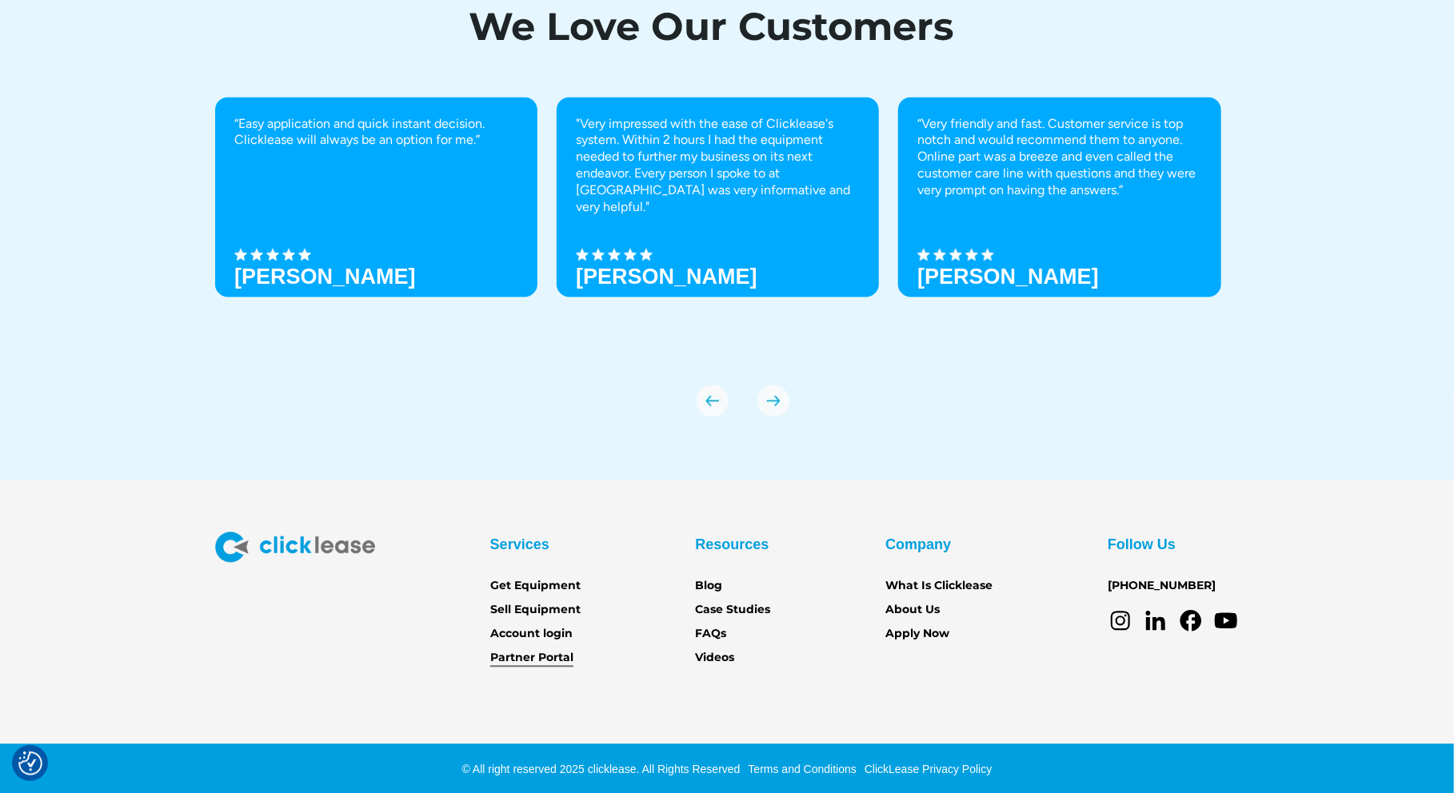 This screenshot has height=793, width=1454. I want to click on img: Clicklease logo, so click(295, 547).